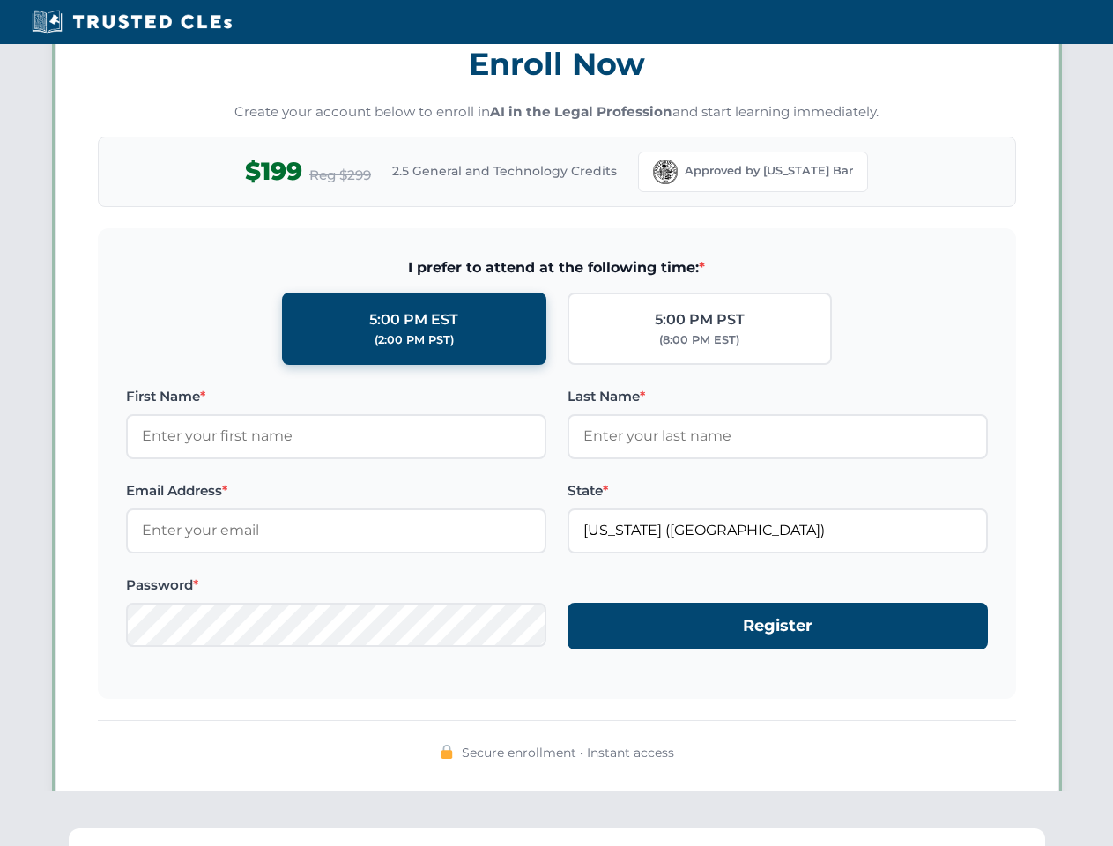  Describe the element at coordinates (414, 340) in the screenshot. I see `div: (2:00 PM PST)` at that location.